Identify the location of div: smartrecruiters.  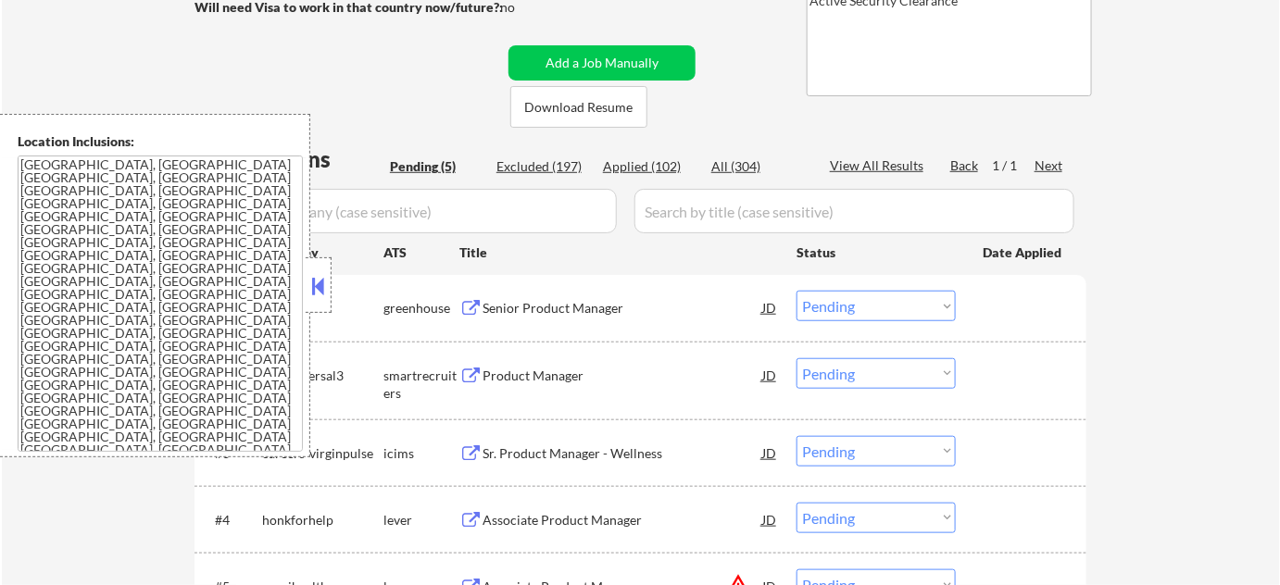
(421, 384).